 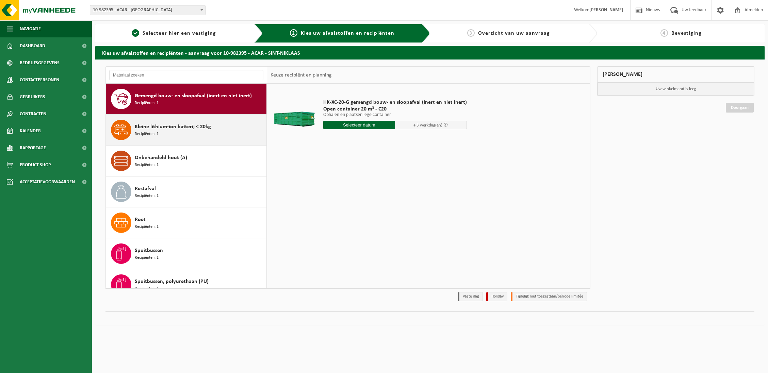 What do you see at coordinates (148, 10) in the screenshot?
I see `span: 10-982395 - ACAR - SINT-NIKLAAS` at bounding box center [148, 10].